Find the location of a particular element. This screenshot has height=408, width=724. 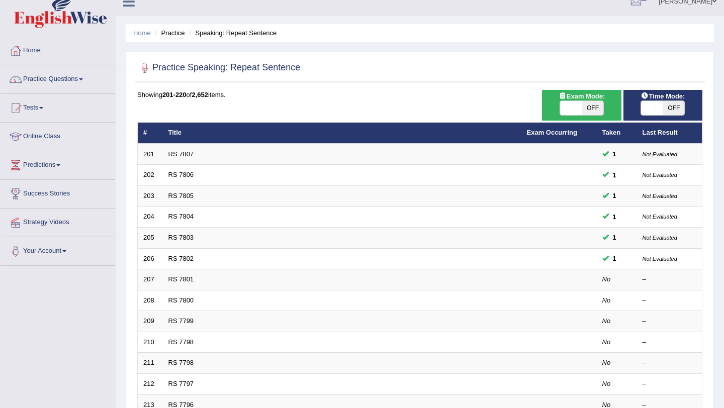

td: 204 is located at coordinates (150, 217).